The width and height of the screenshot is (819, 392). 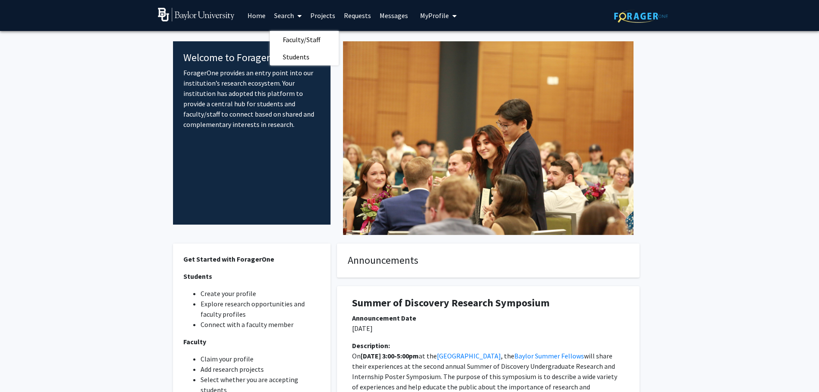 I want to click on li: Add research projects, so click(x=260, y=369).